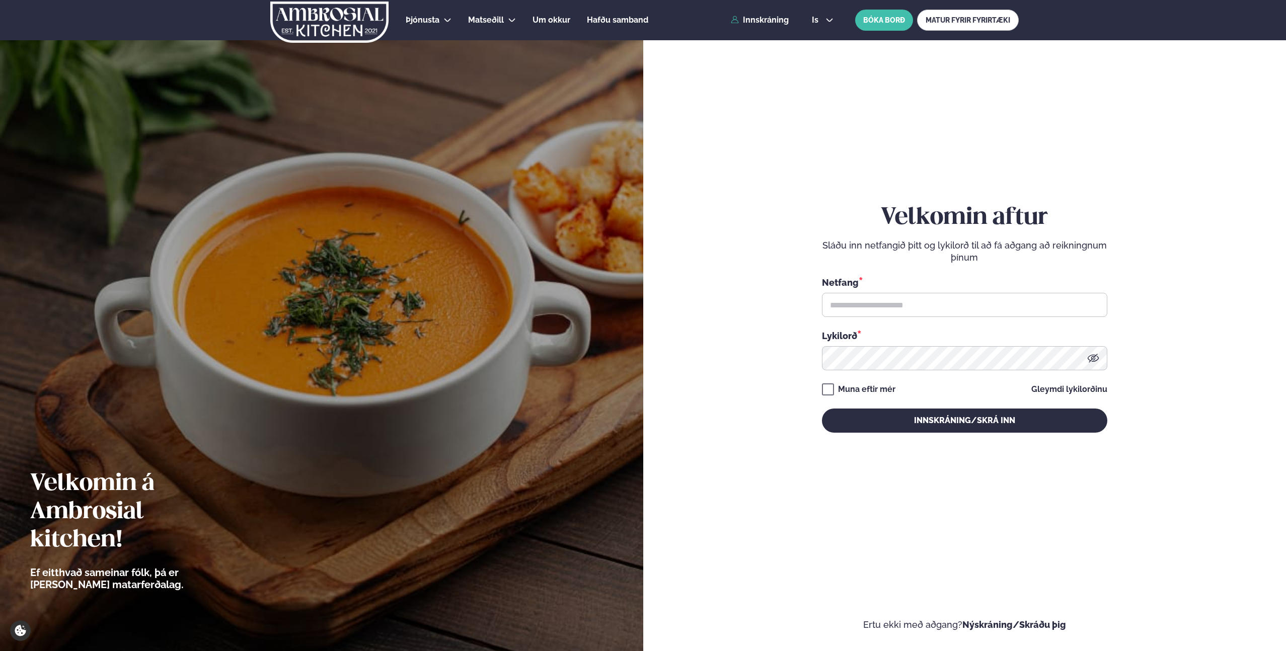  Describe the element at coordinates (422, 20) in the screenshot. I see `a: Þjónusta` at that location.